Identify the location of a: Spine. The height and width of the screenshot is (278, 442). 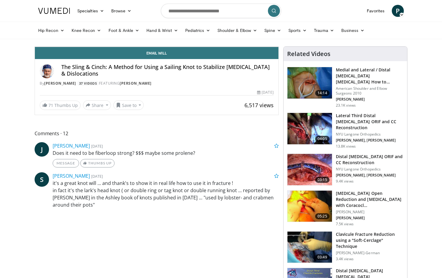
(273, 30).